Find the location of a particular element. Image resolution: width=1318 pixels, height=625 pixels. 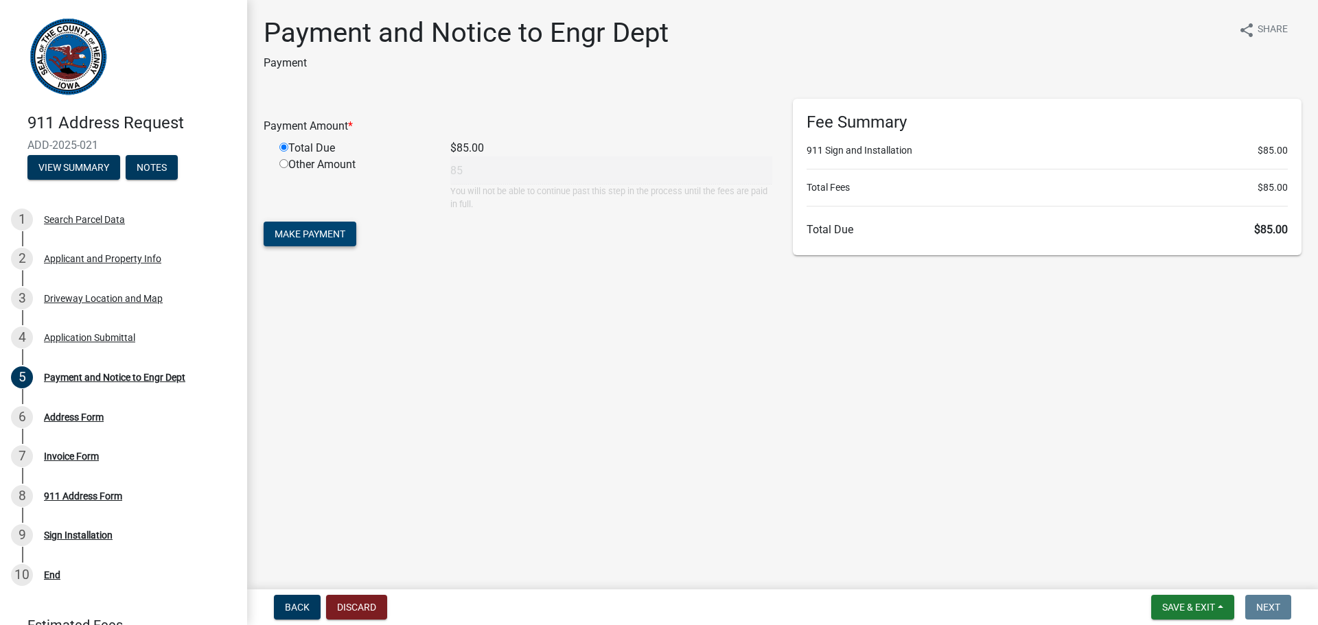

div: Applicant and Property Info is located at coordinates (102, 259).